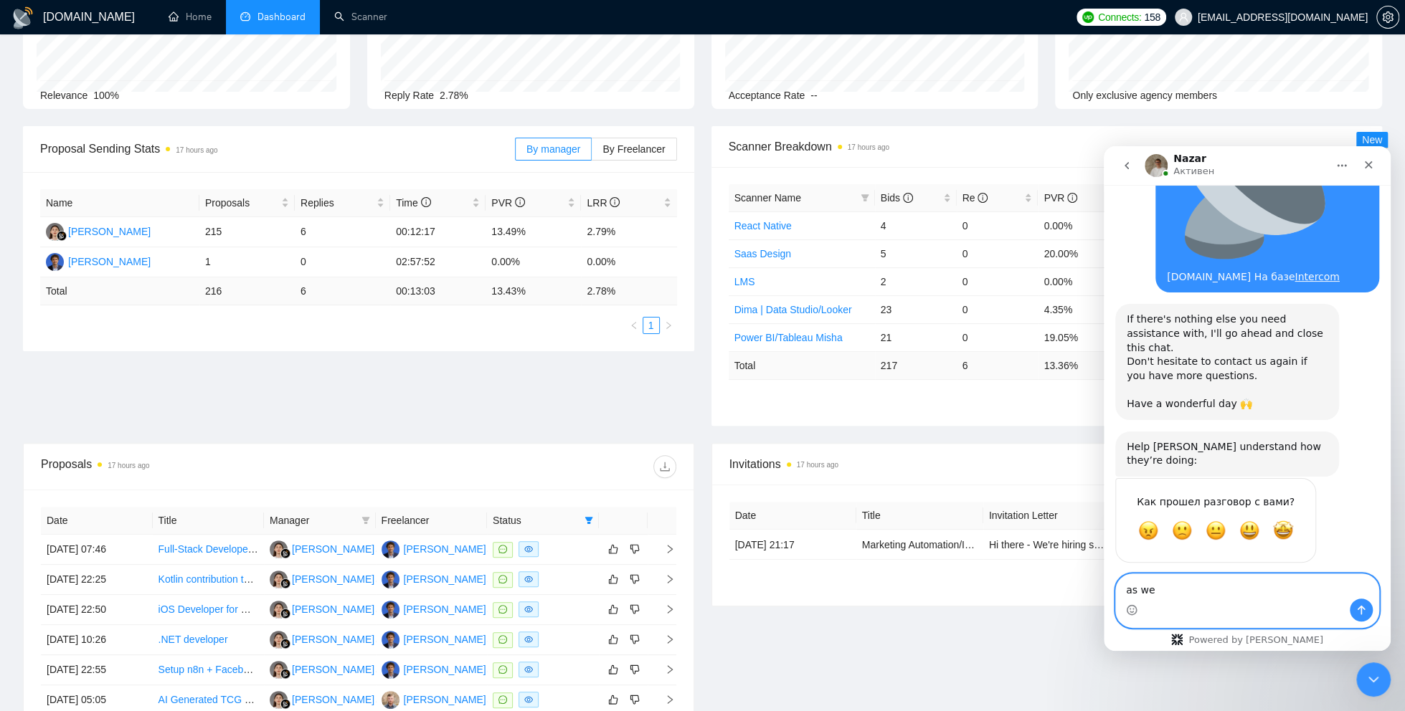 This screenshot has height=711, width=1405. I want to click on a: Marketing Automation/Integration Project, so click(952, 545).